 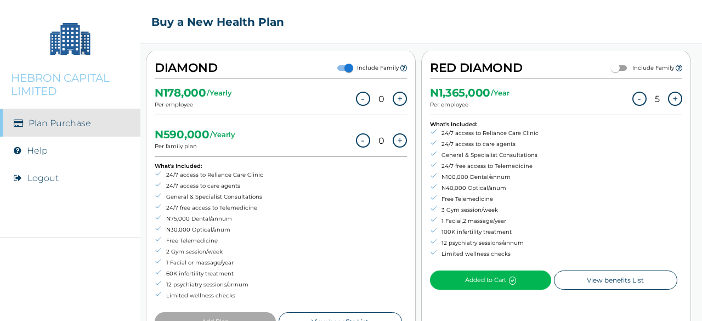 I want to click on li: 2 Gym session/week, so click(x=209, y=252).